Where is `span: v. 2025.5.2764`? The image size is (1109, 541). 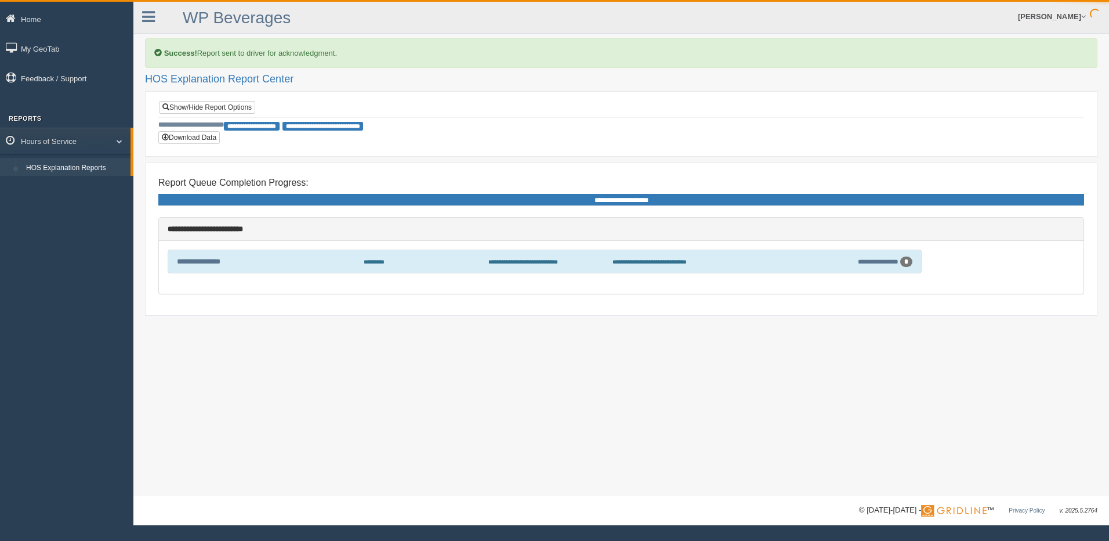 span: v. 2025.5.2764 is located at coordinates (1079, 510).